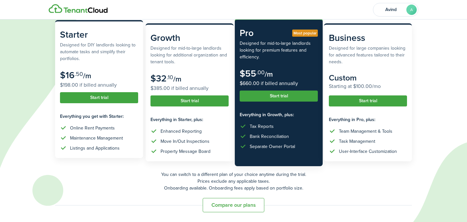 The width and height of the screenshot is (467, 222). I want to click on div: Property Message Board, so click(186, 151).